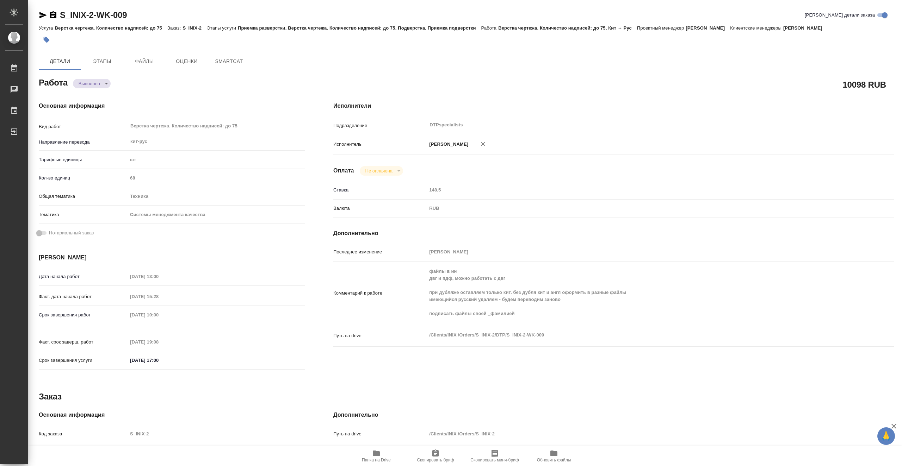 The image size is (902, 466). What do you see at coordinates (102, 61) in the screenshot?
I see `span: Этапы` at bounding box center [102, 61].